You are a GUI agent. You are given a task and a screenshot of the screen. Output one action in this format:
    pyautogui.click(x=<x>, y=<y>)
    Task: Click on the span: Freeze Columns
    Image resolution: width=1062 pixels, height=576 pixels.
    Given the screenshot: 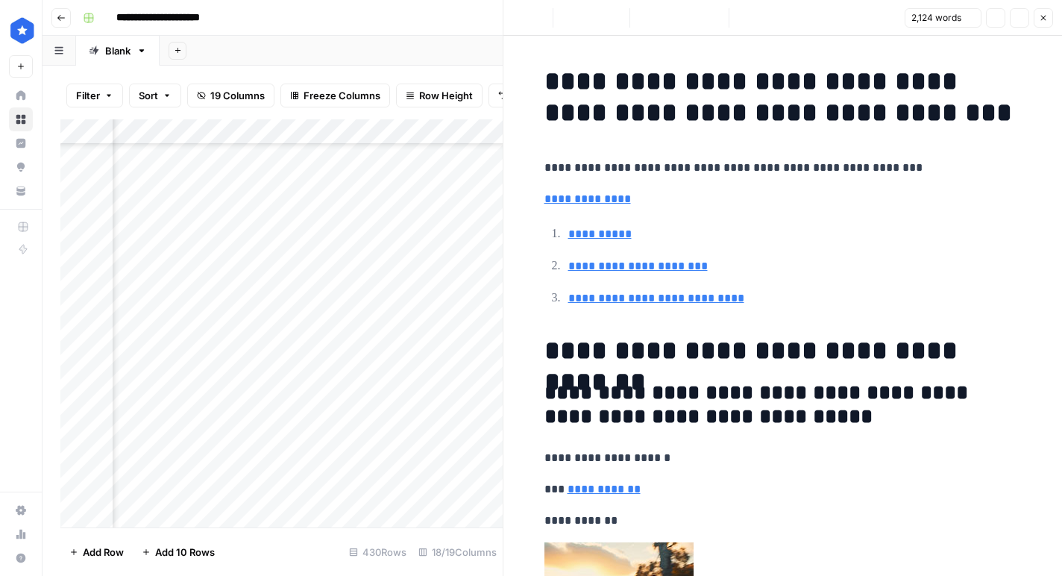 What is the action you would take?
    pyautogui.click(x=342, y=95)
    